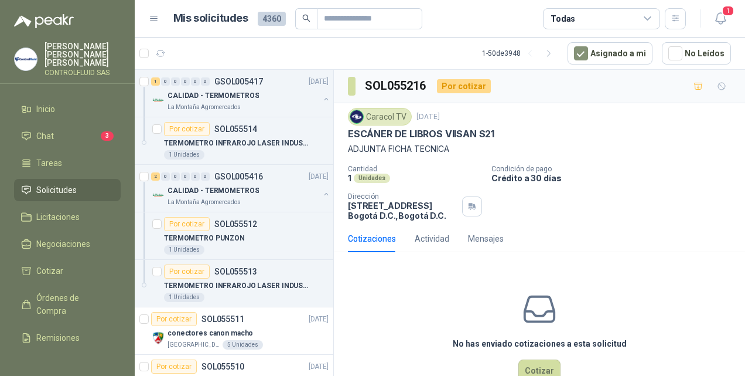  What do you see at coordinates (238, 176) in the screenshot?
I see `p: GSOL005416` at bounding box center [238, 176].